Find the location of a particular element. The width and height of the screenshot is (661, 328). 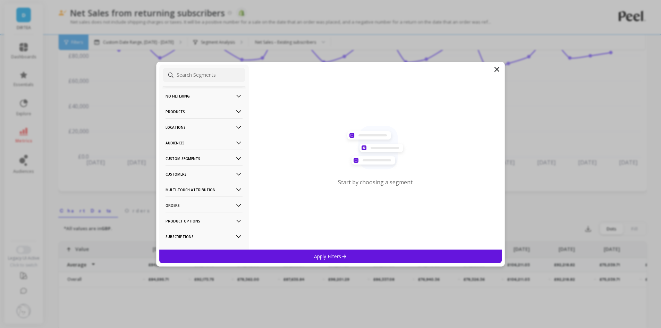

p: Customers is located at coordinates (204, 174).